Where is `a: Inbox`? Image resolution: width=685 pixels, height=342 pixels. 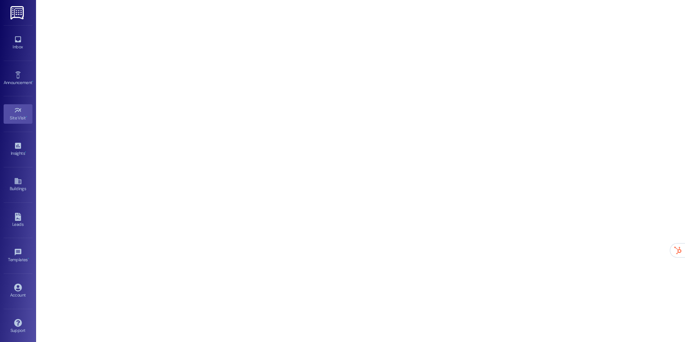
a: Inbox is located at coordinates (18, 43).